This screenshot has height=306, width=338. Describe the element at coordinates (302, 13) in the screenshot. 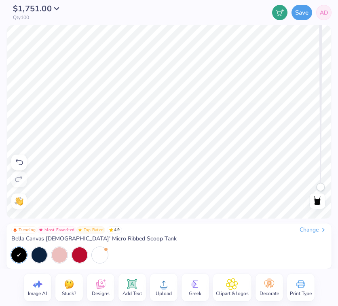

I see `button: Save` at that location.